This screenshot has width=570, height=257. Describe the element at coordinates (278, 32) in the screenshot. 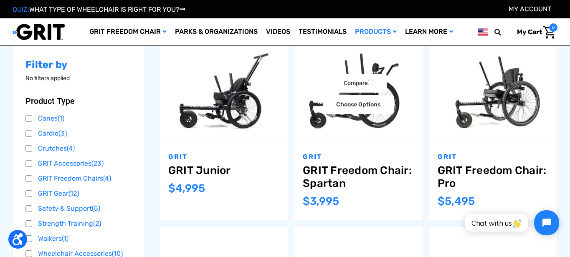

I see `a: Videos` at that location.